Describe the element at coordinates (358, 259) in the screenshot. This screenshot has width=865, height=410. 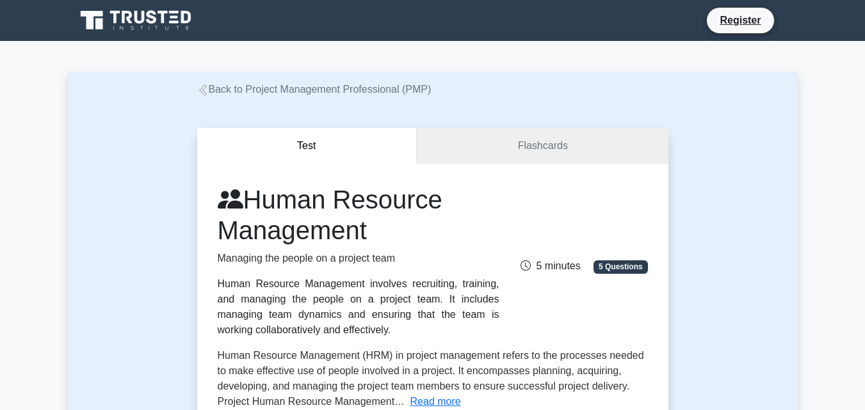
I see `p: Managing the people on a project team` at that location.